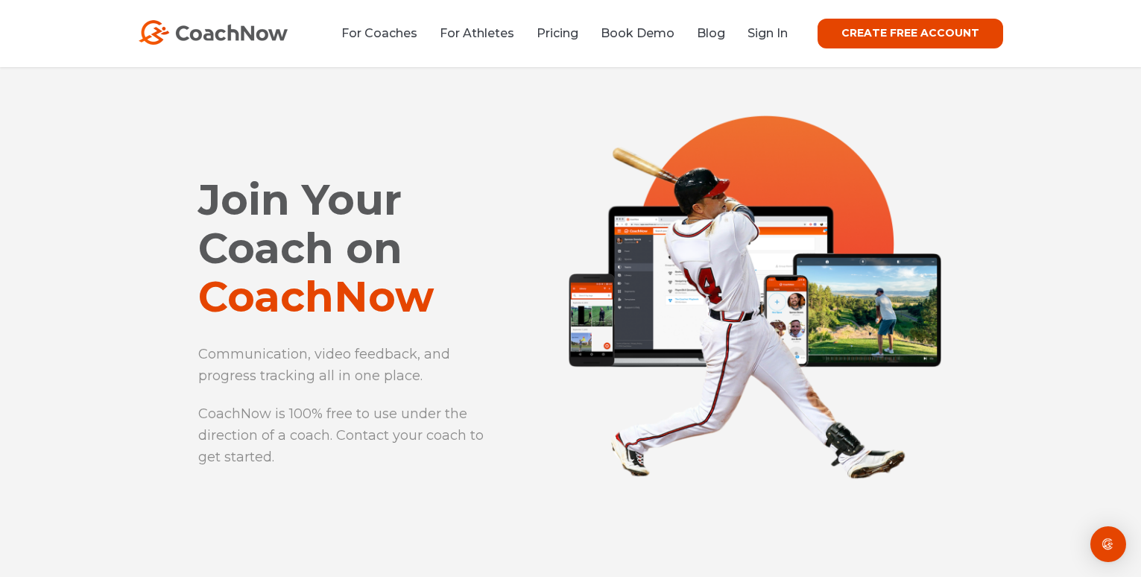  Describe the element at coordinates (558, 33) in the screenshot. I see `a: Pricing` at that location.